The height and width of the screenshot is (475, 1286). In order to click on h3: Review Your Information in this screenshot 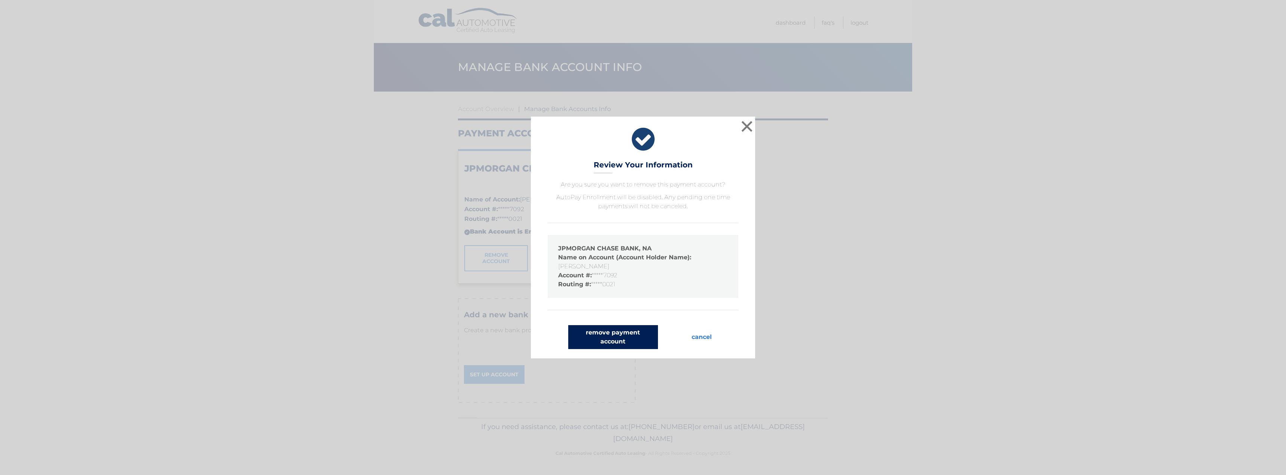, I will do `click(643, 167)`.